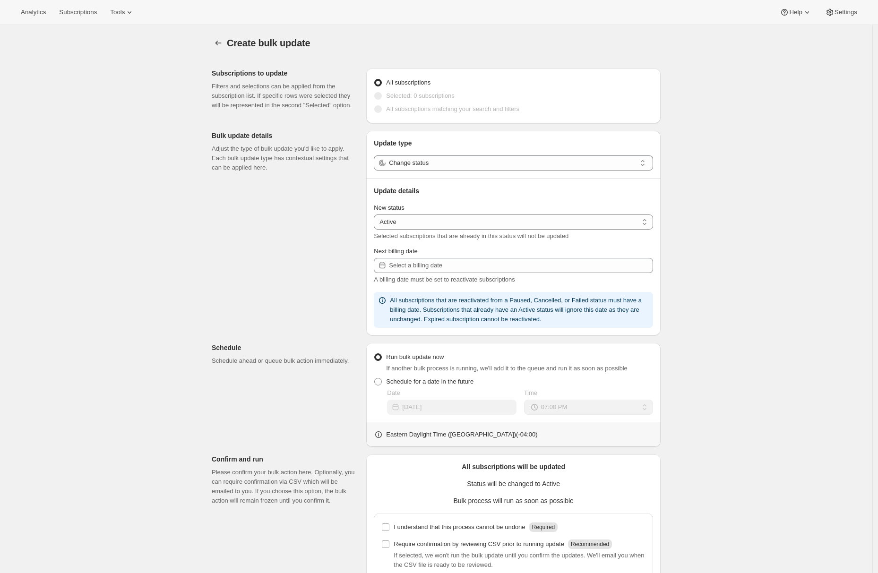 Image resolution: width=878 pixels, height=573 pixels. What do you see at coordinates (590, 545) in the screenshot?
I see `span: Recommended` at bounding box center [590, 545].